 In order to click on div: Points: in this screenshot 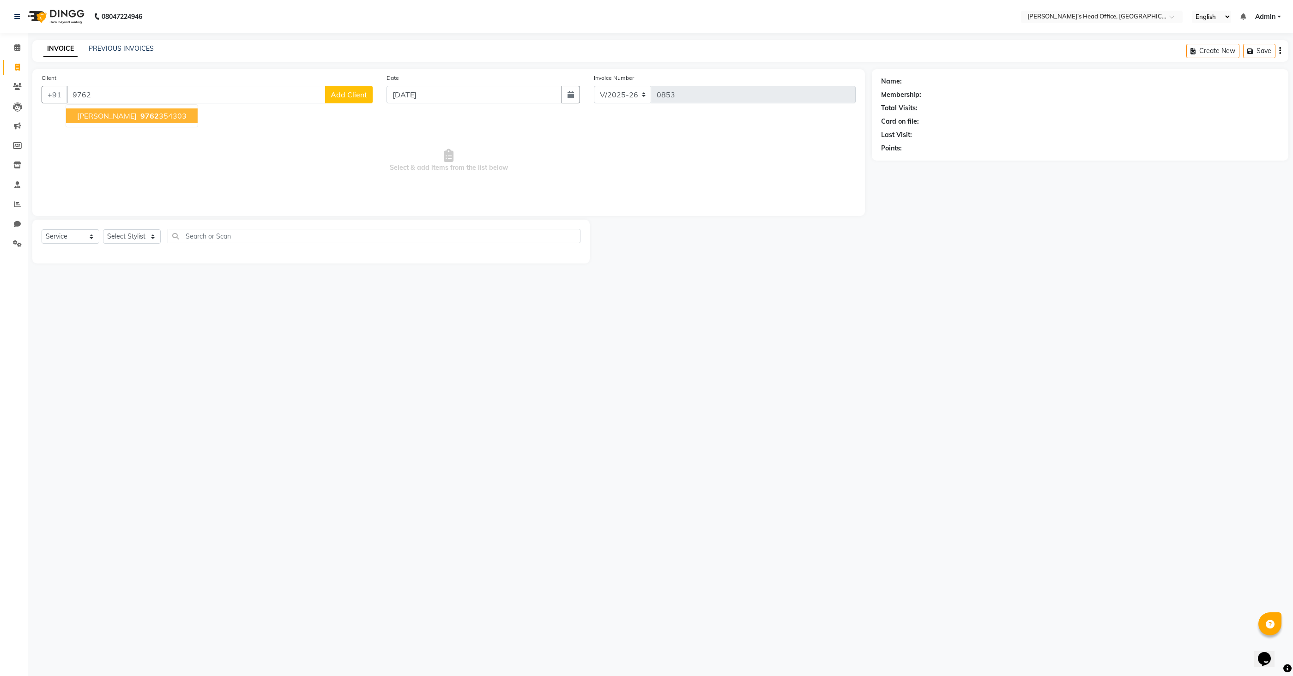, I will do `click(891, 148)`.